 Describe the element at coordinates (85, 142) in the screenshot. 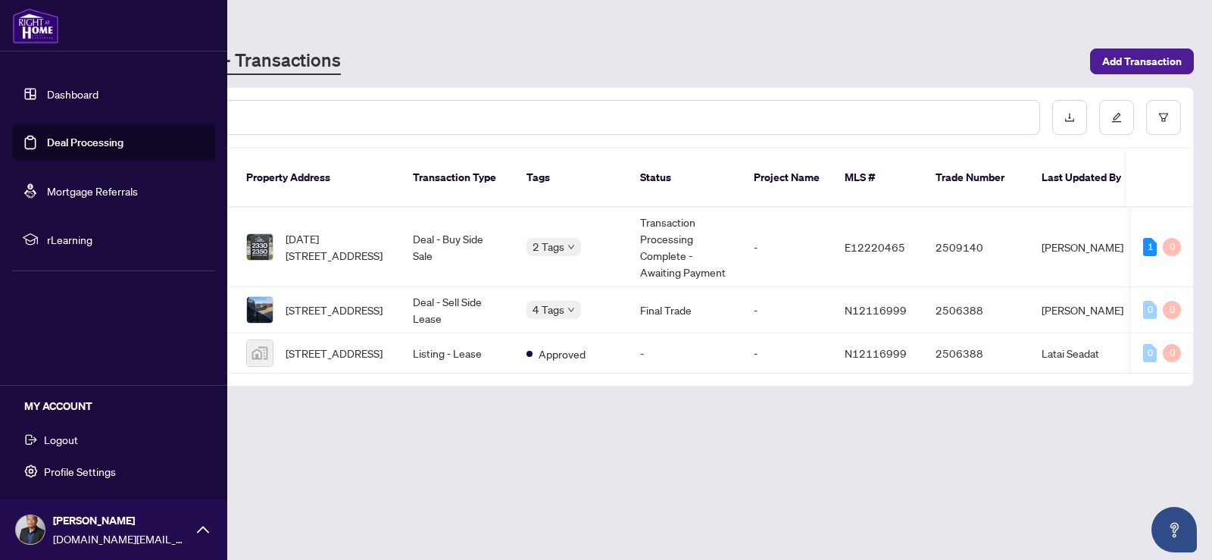

I see `a: Deal Processing` at that location.